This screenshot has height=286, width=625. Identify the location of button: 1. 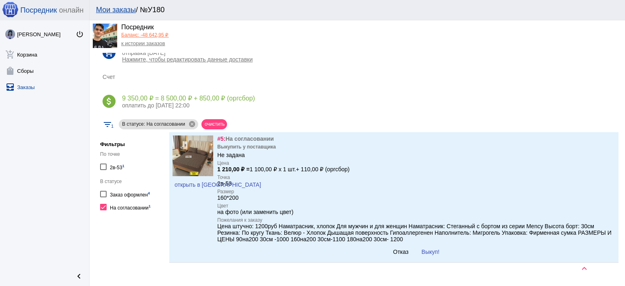
(107, 124).